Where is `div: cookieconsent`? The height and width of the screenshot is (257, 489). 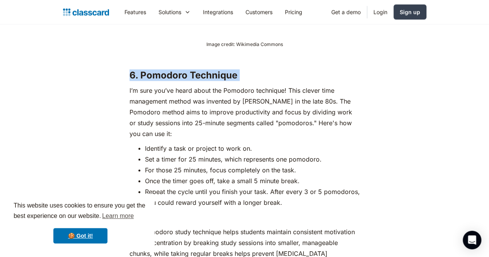
div: cookieconsent is located at coordinates (80, 222).